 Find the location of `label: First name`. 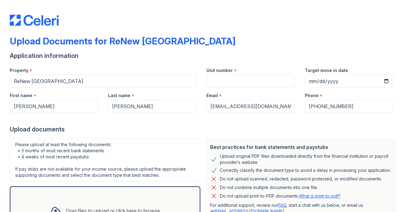

label: First name is located at coordinates (21, 95).